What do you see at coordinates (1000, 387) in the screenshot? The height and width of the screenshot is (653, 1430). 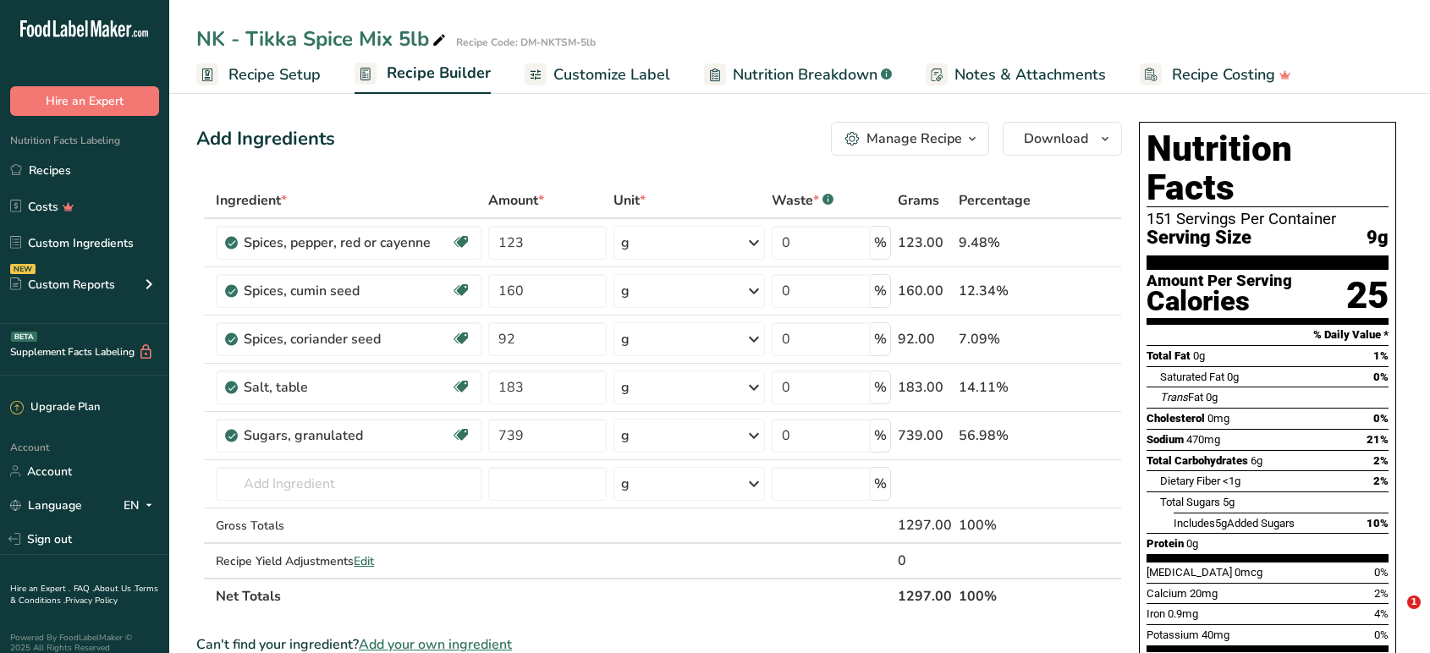 I see `div: 14.11%` at bounding box center [1000, 387].